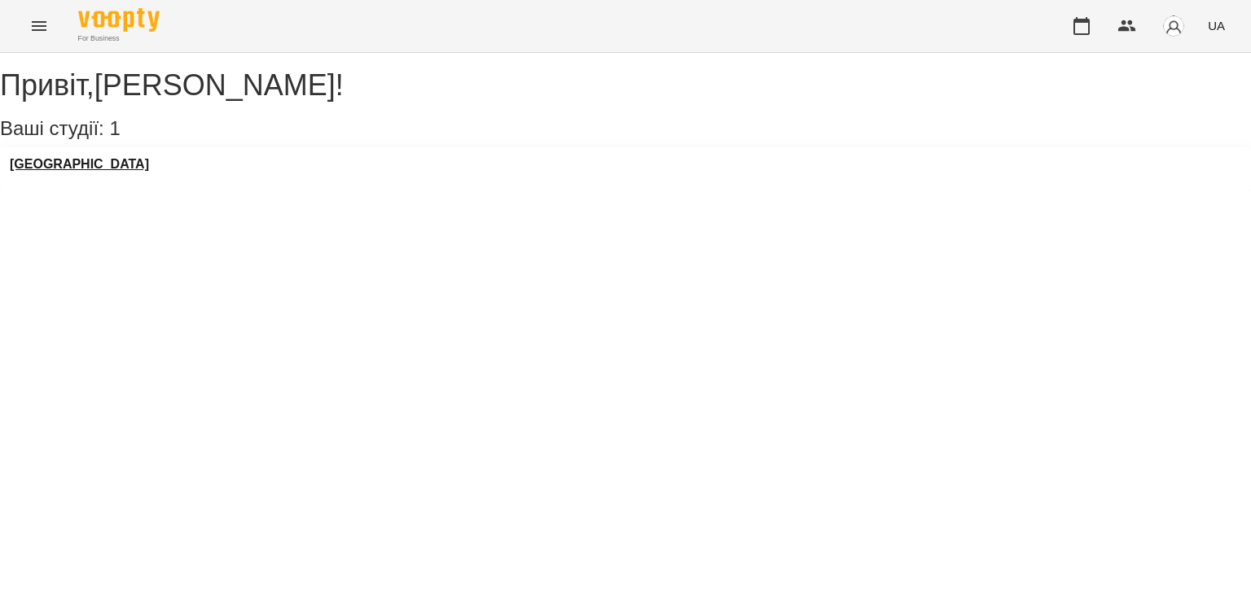 The image size is (1251, 594). I want to click on span: UA, so click(1216, 25).